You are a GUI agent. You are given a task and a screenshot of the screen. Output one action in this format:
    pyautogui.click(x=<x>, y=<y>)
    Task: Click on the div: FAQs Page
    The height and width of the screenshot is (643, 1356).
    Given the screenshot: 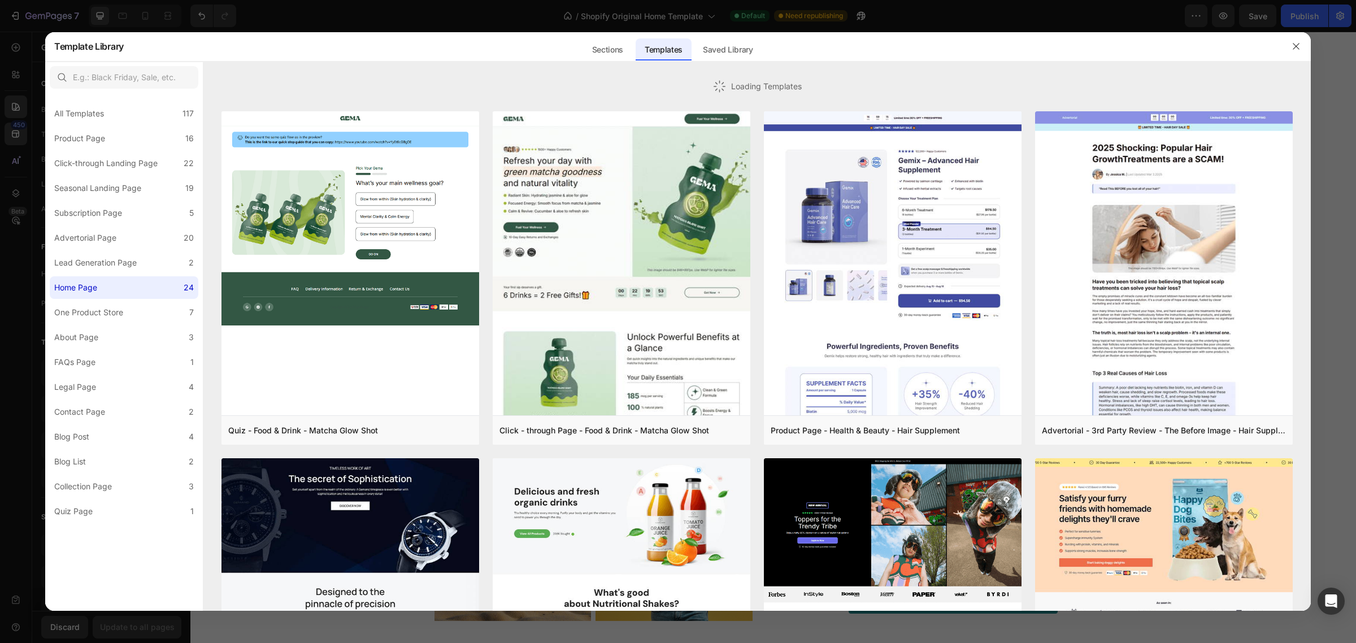 What is the action you would take?
    pyautogui.click(x=75, y=362)
    